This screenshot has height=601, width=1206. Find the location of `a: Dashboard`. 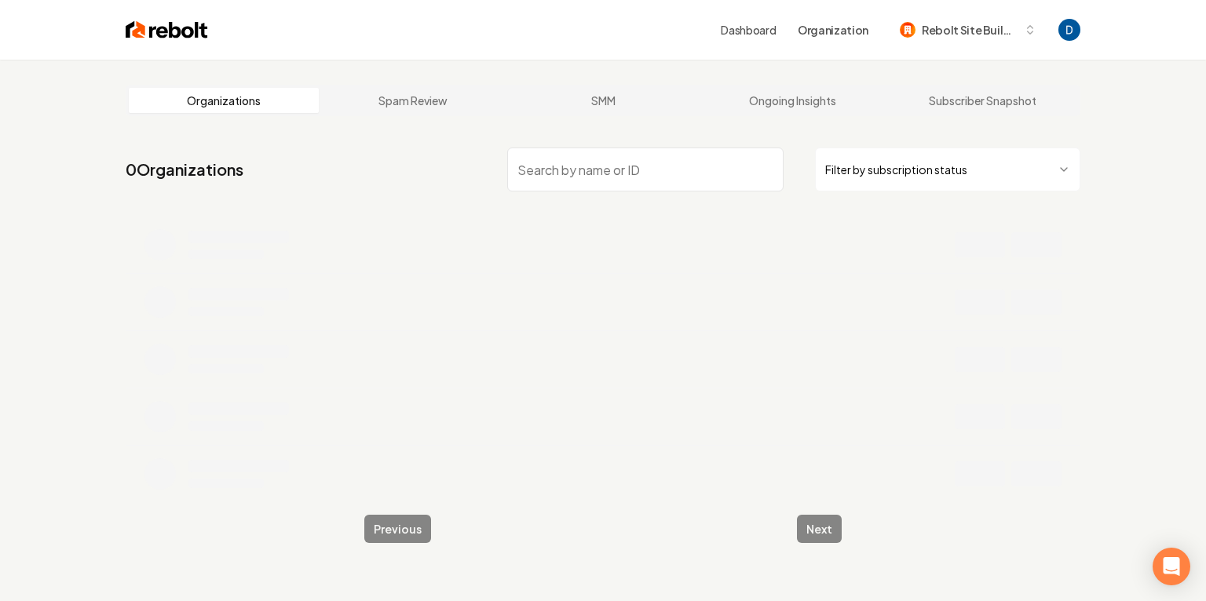

a: Dashboard is located at coordinates (748, 30).